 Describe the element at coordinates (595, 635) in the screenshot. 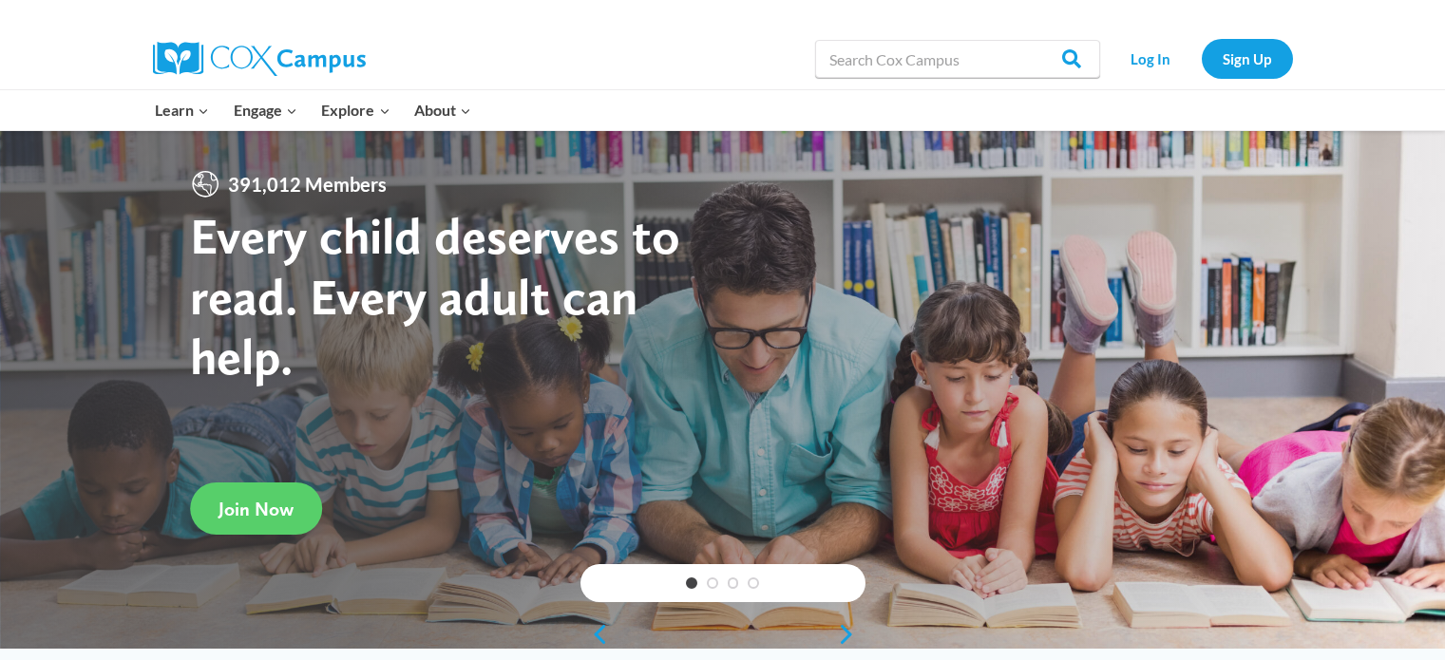

I see `a: previous` at that location.